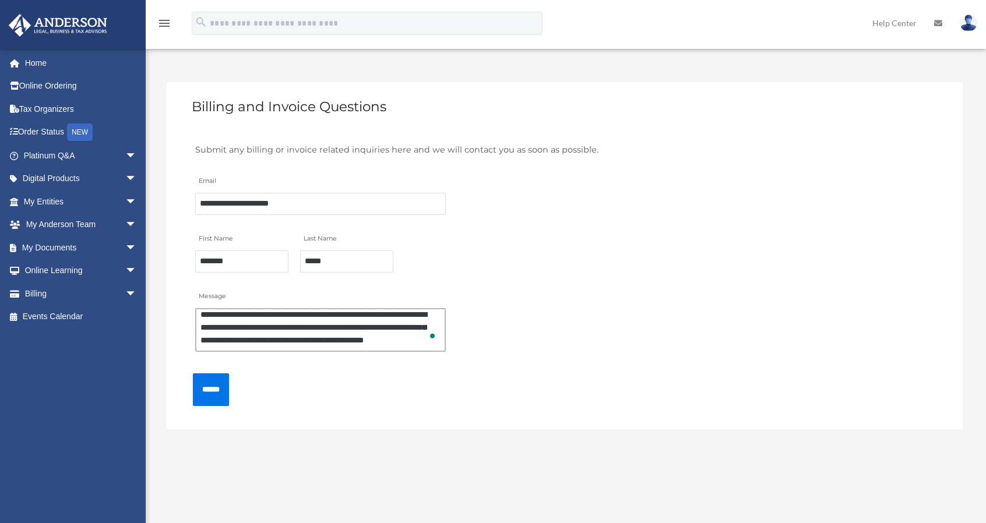  I want to click on a: My Anderson Teamarrow_drop_down, so click(81, 225).